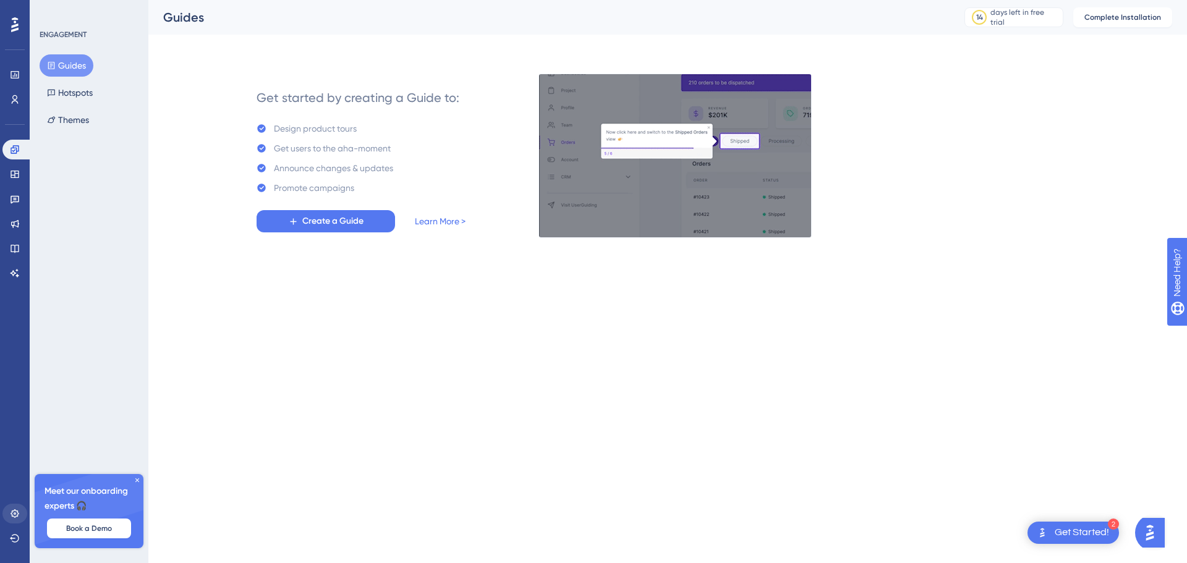 The height and width of the screenshot is (563, 1187). Describe the element at coordinates (1123, 17) in the screenshot. I see `button: Complete Installation` at that location.